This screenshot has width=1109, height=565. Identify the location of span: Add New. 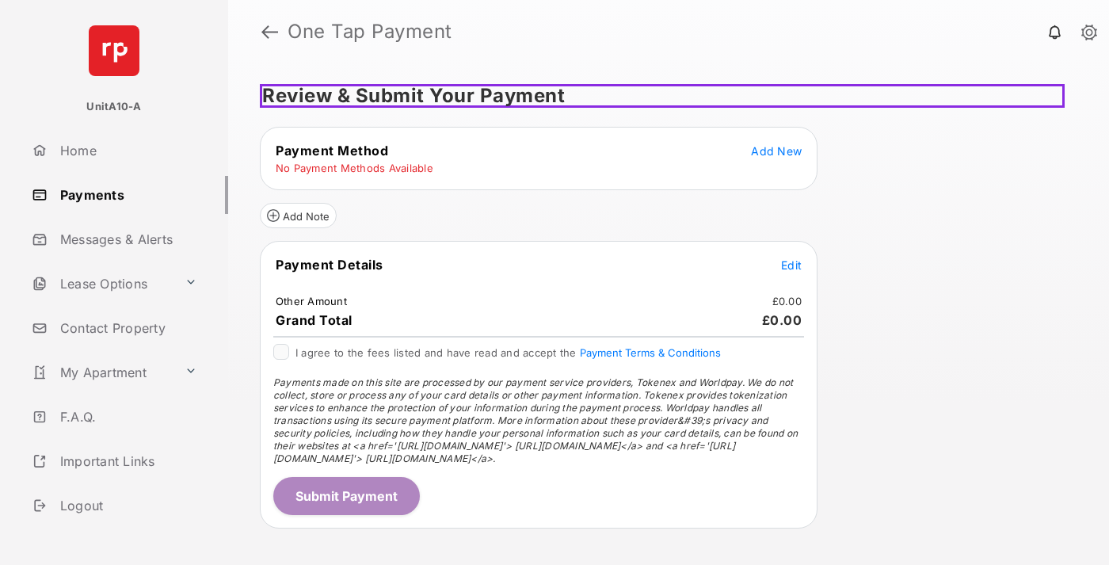
(777, 151).